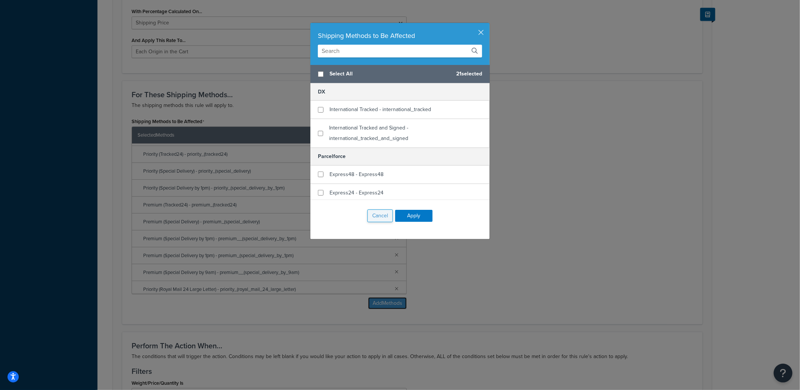  I want to click on div: Shipping Methods to Be Affected, so click(400, 36).